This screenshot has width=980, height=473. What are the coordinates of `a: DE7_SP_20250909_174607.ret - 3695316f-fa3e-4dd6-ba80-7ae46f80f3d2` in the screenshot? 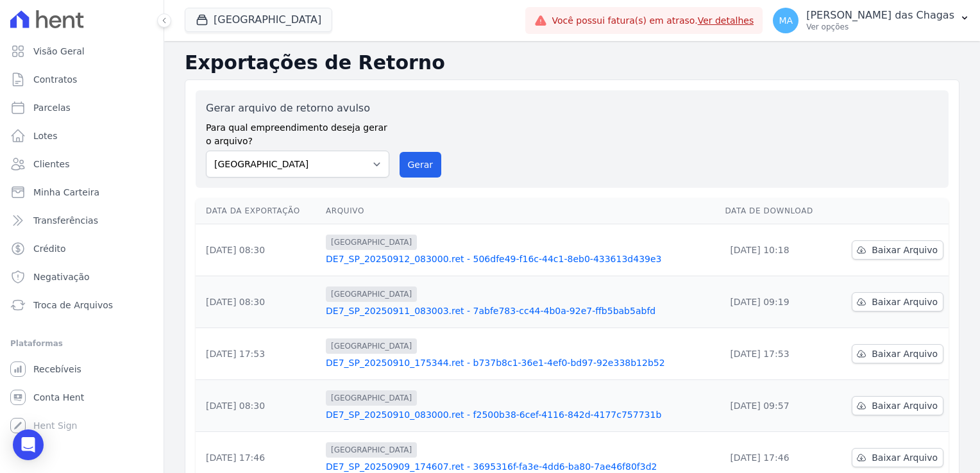 It's located at (520, 467).